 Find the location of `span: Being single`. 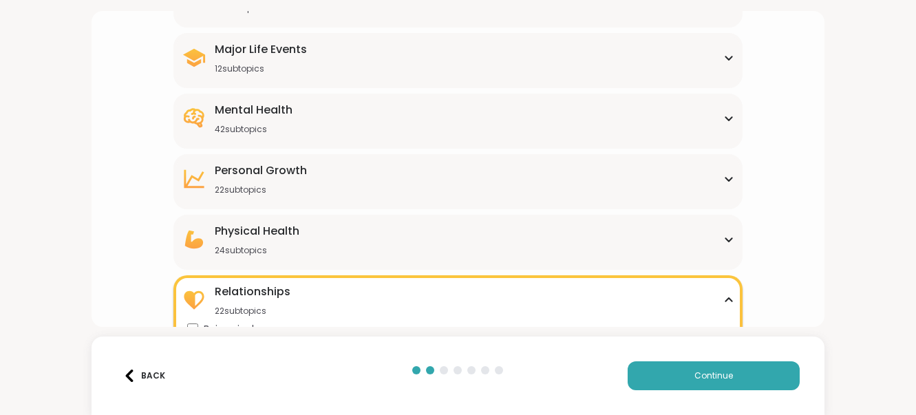

span: Being single is located at coordinates (232, 329).